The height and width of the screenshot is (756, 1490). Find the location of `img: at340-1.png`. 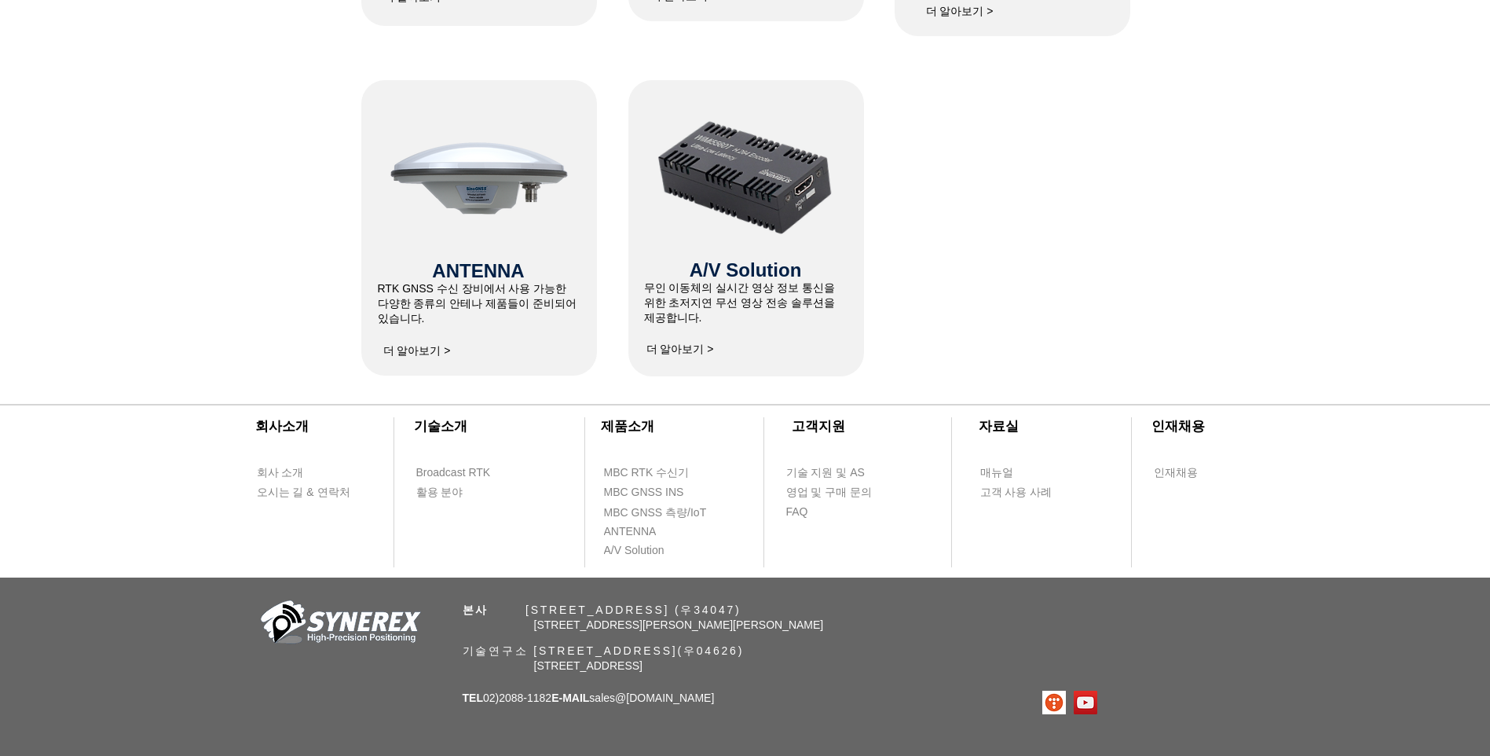

img: at340-1.png is located at coordinates (479, 174).